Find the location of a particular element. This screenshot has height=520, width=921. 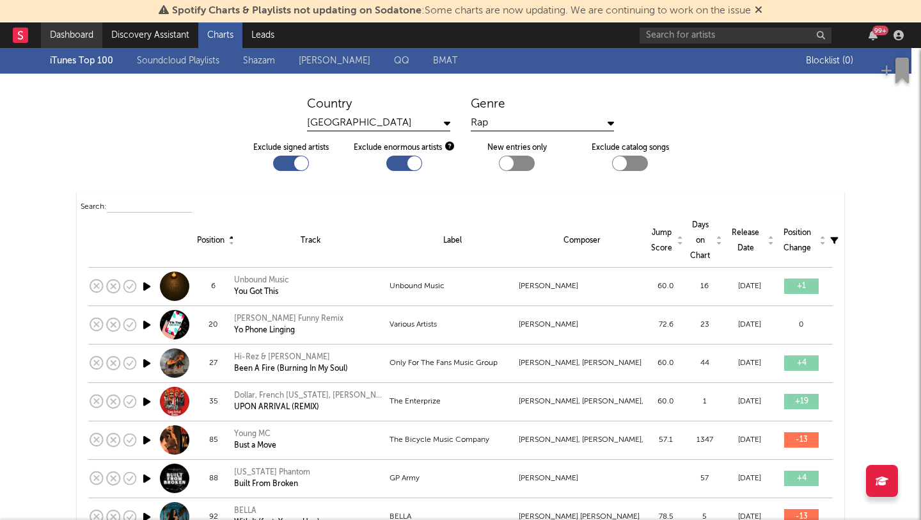

a: BMAT is located at coordinates (445, 61).